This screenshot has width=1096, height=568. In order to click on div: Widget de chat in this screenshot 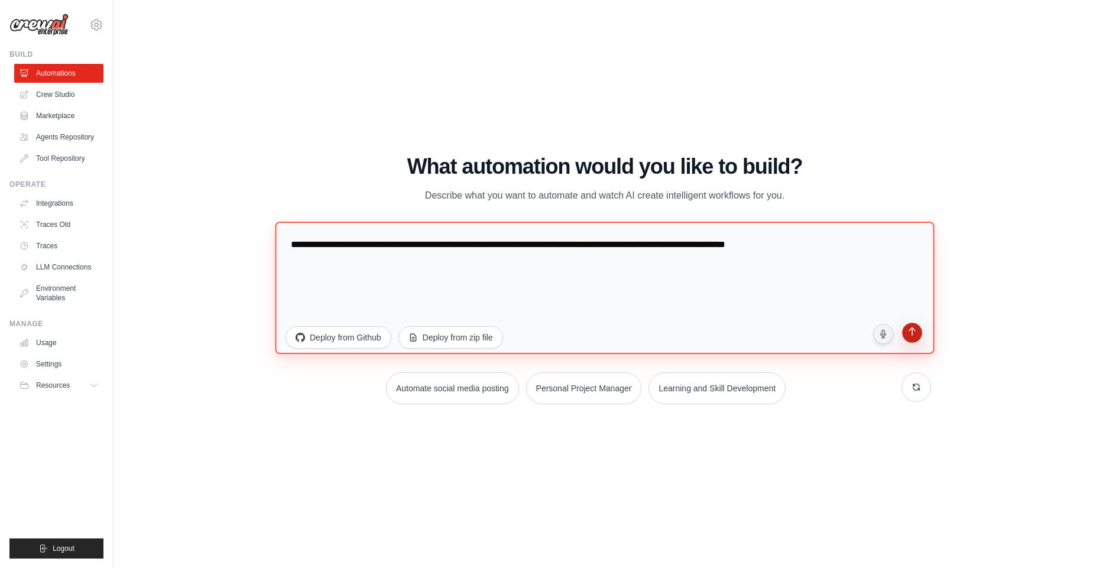, I will do `click(1066, 540)`.